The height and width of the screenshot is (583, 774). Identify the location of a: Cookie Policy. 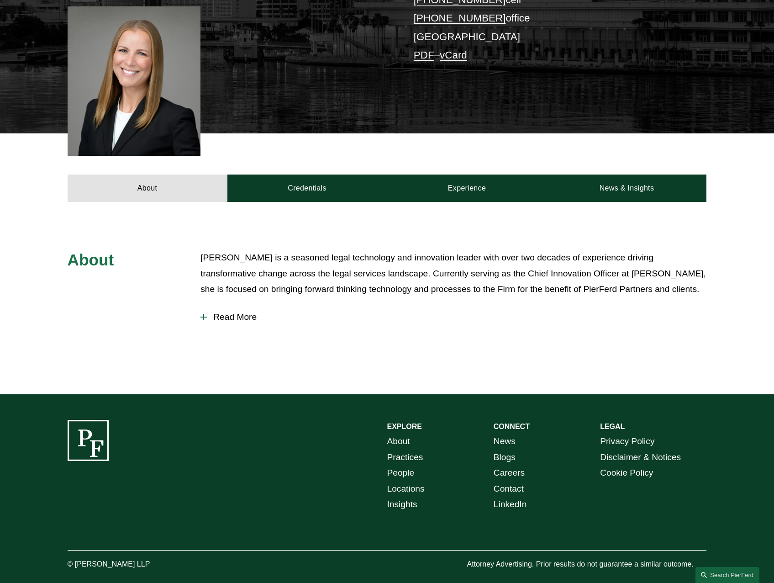
(626, 473).